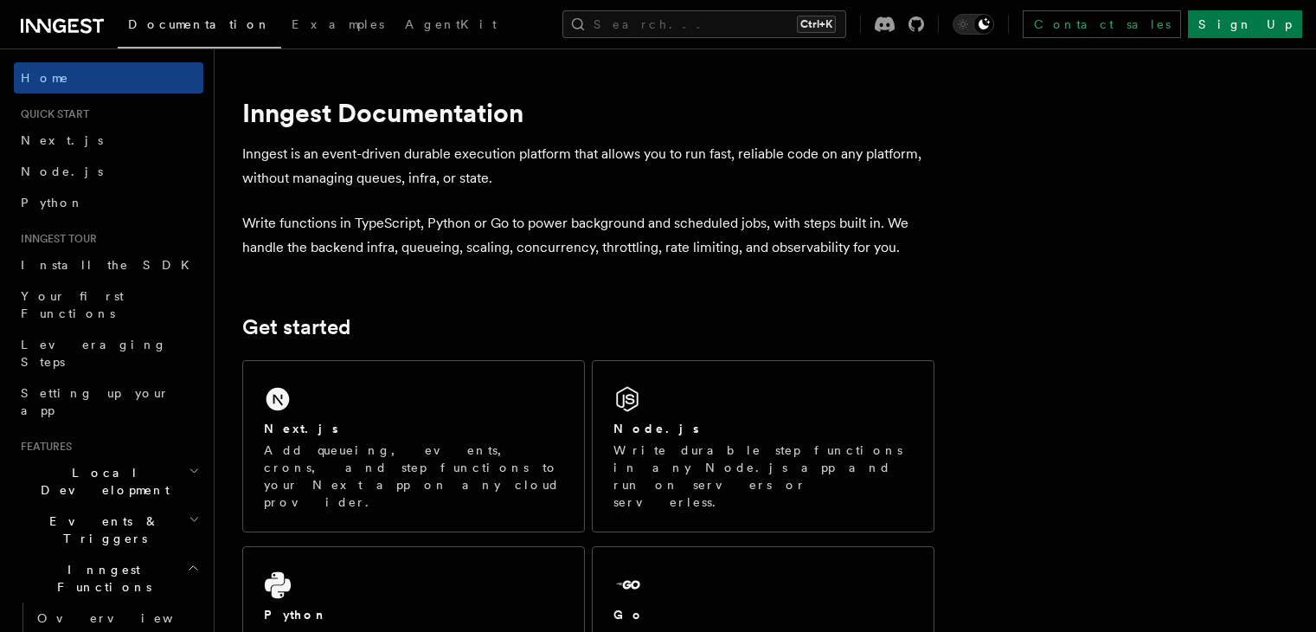 The height and width of the screenshot is (632, 1316). What do you see at coordinates (95, 401) in the screenshot?
I see `span: Setting up your app` at bounding box center [95, 401].